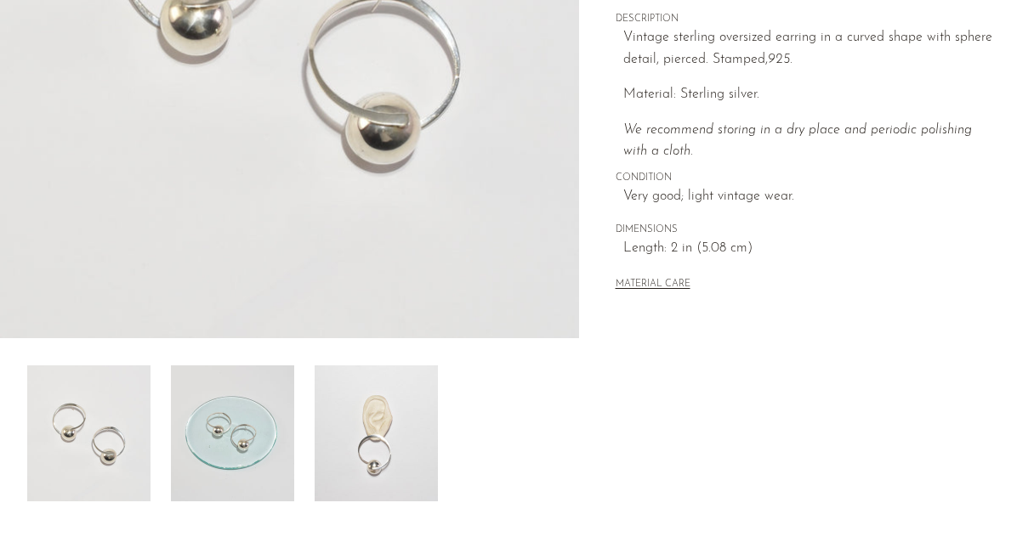 Image resolution: width=1034 pixels, height=548 pixels. What do you see at coordinates (810, 95) in the screenshot?
I see `p: Material: Sterling silver.` at bounding box center [810, 95].